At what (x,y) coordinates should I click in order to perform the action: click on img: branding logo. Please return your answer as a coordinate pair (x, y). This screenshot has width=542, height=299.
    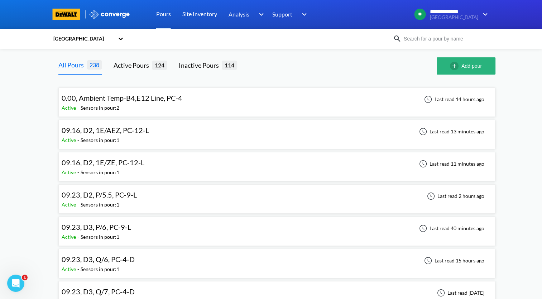
    Looking at the image, I should click on (66, 14).